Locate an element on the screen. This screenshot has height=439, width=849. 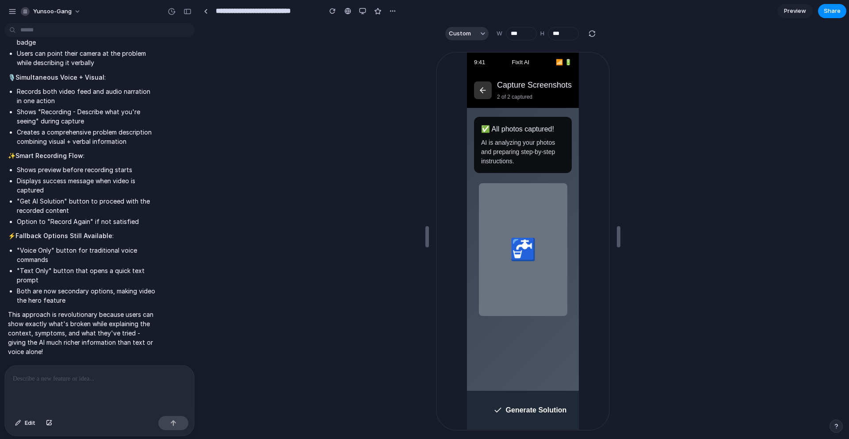
button: Custom is located at coordinates (467, 34).